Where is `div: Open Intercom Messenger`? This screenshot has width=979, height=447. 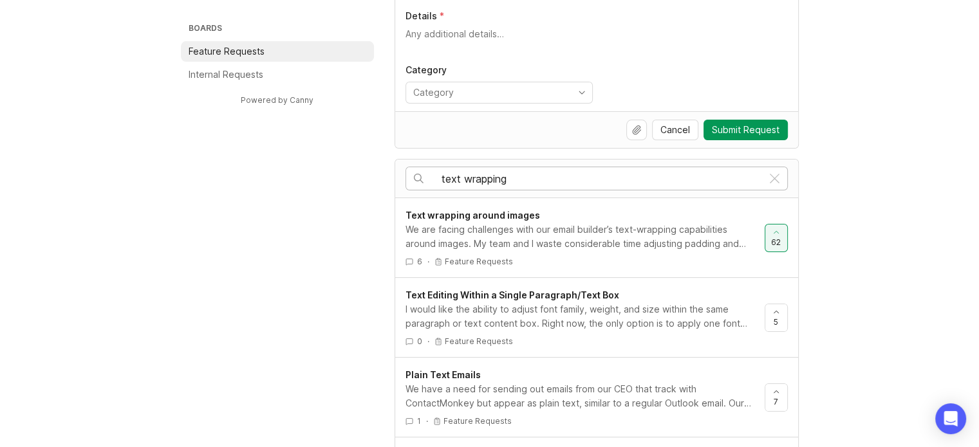 div: Open Intercom Messenger is located at coordinates (951, 419).